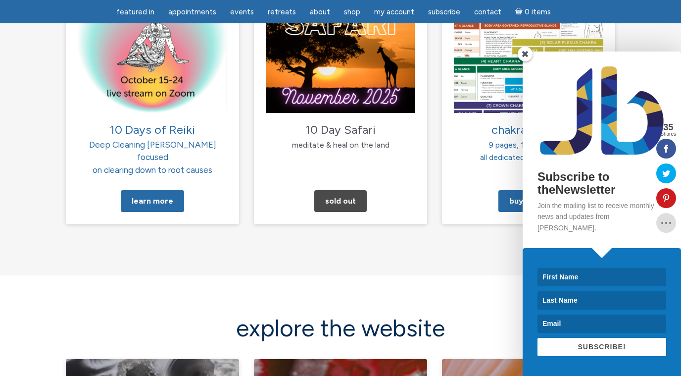 The height and width of the screenshot is (376, 681). I want to click on span: 0 items, so click(538, 12).